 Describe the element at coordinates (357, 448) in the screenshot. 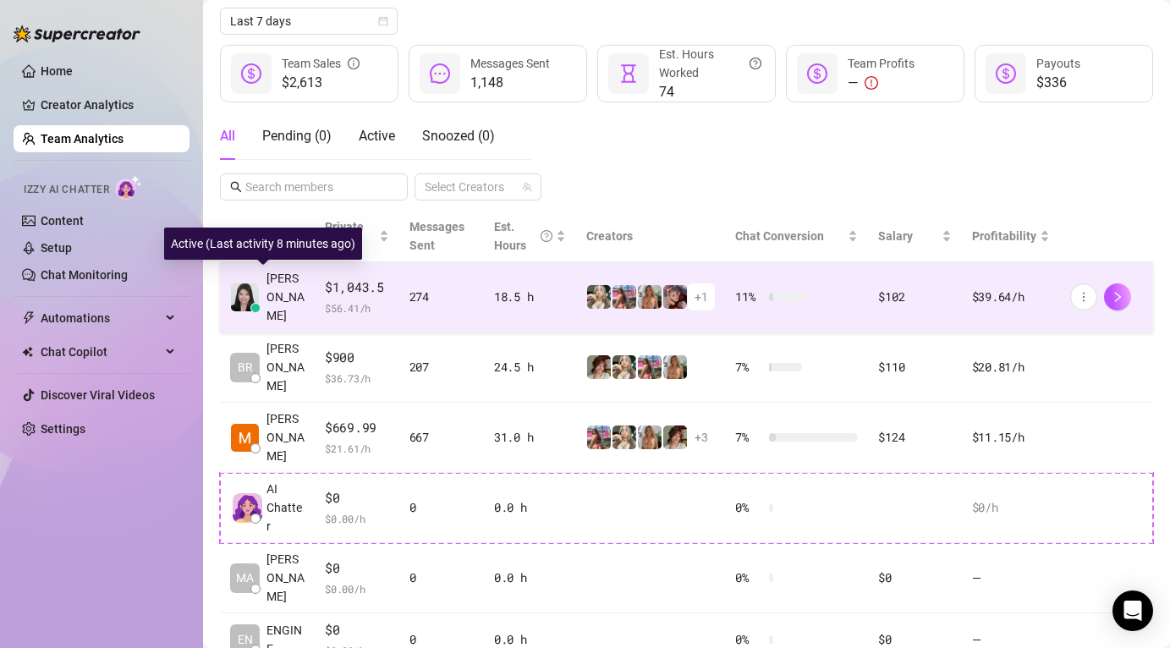

I see `span: $ 21.61 /h` at that location.